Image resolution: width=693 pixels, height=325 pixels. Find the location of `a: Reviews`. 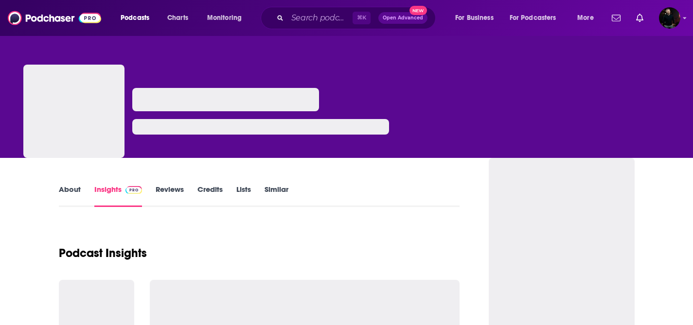

a: Reviews is located at coordinates (170, 196).